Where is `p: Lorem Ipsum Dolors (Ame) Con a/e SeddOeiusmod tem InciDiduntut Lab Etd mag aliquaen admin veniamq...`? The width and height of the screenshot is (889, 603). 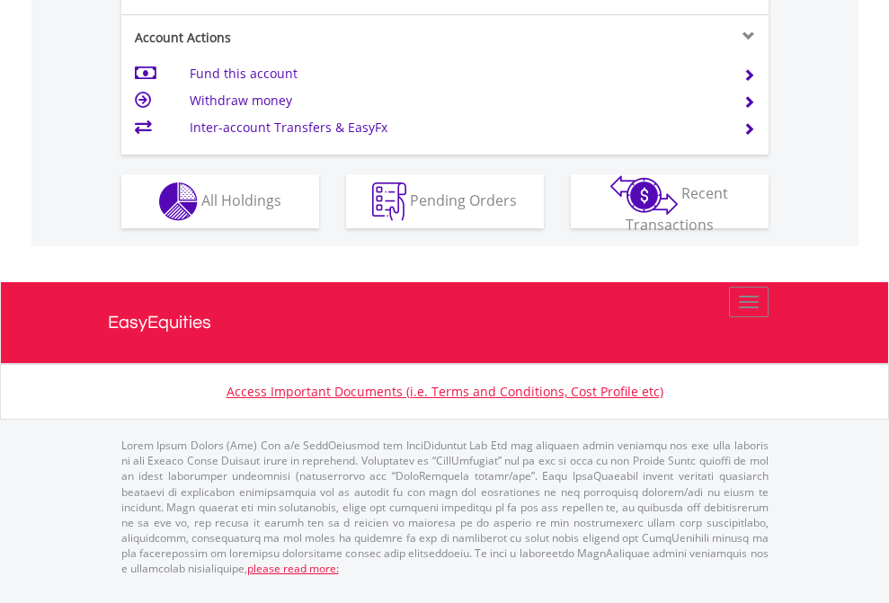 p: Lorem Ipsum Dolors (Ame) Con a/e SeddOeiusmod tem InciDiduntut Lab Etd mag aliquaen admin veniamq... is located at coordinates (445, 507).